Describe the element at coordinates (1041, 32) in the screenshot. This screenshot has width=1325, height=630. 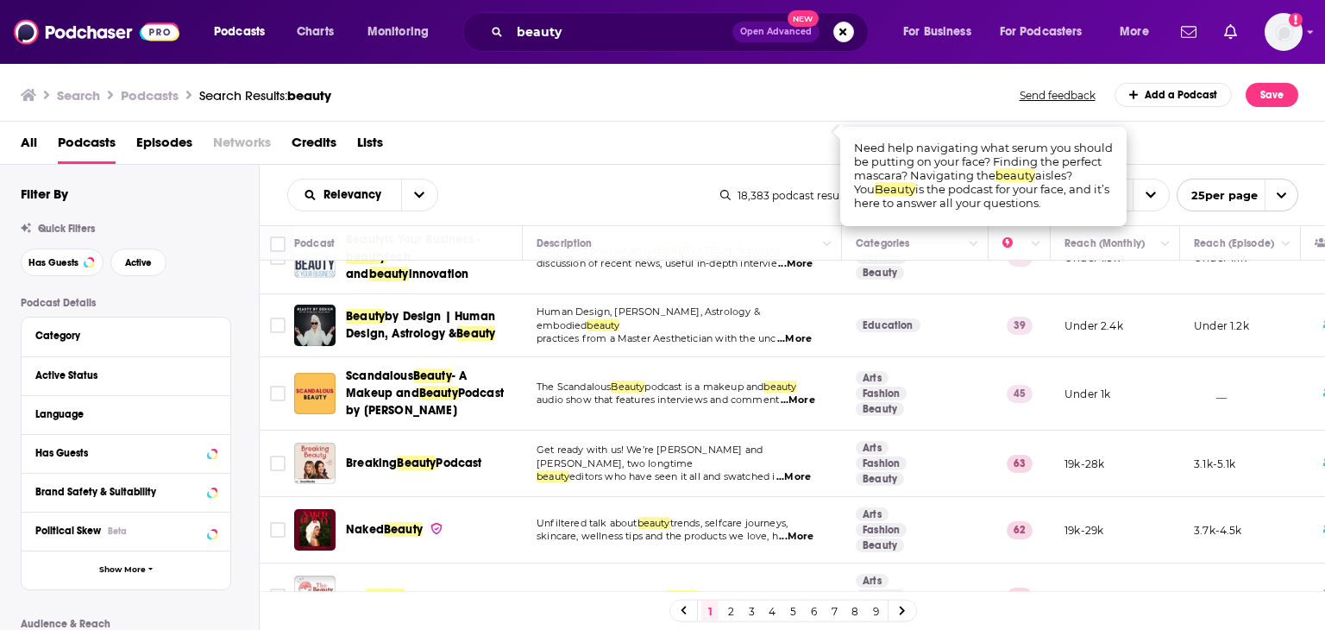
I see `span: For Podcasters` at that location.